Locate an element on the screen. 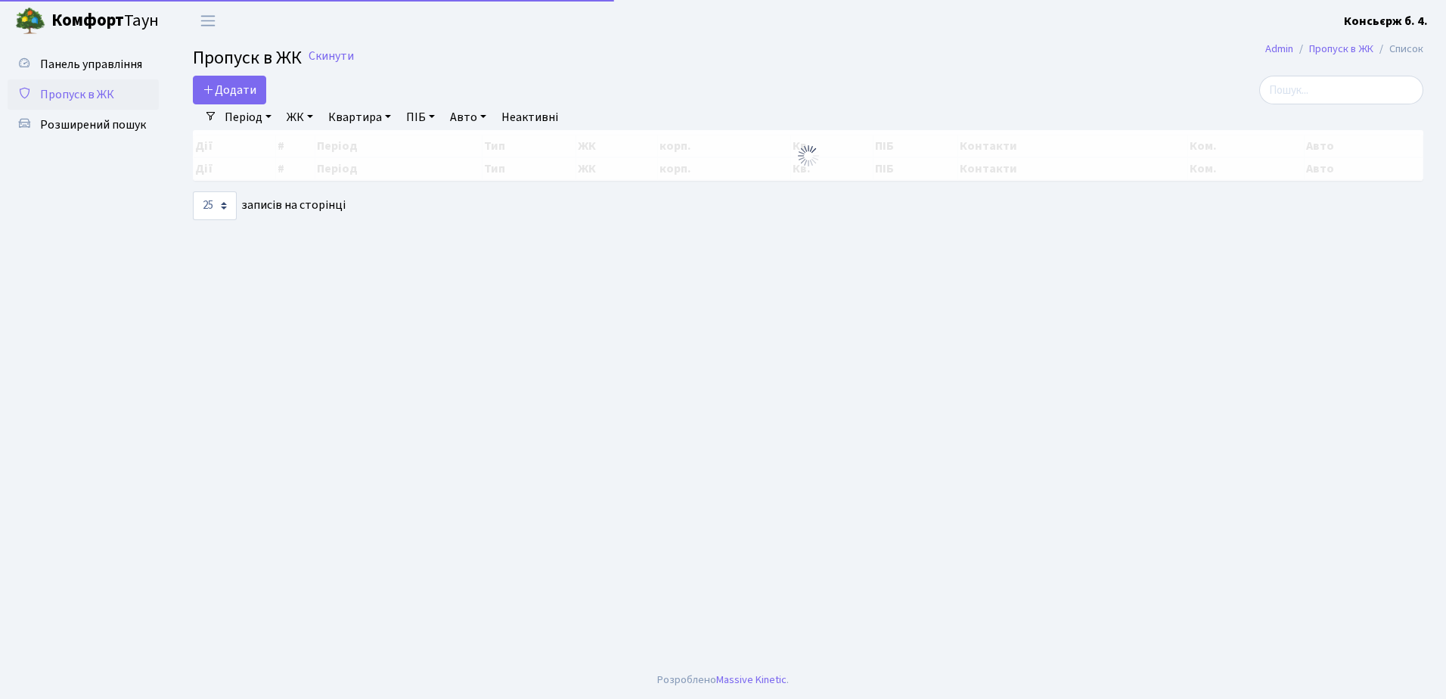 The image size is (1446, 699). div: Розроблено . is located at coordinates (723, 680).